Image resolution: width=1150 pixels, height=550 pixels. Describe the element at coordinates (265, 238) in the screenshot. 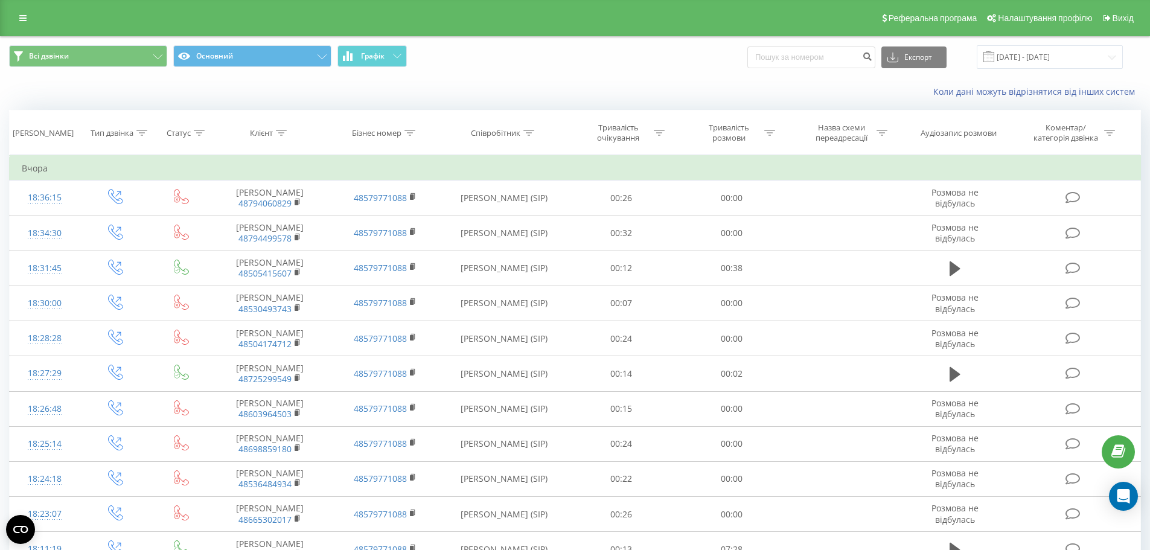

I see `a: 48794499578` at that location.